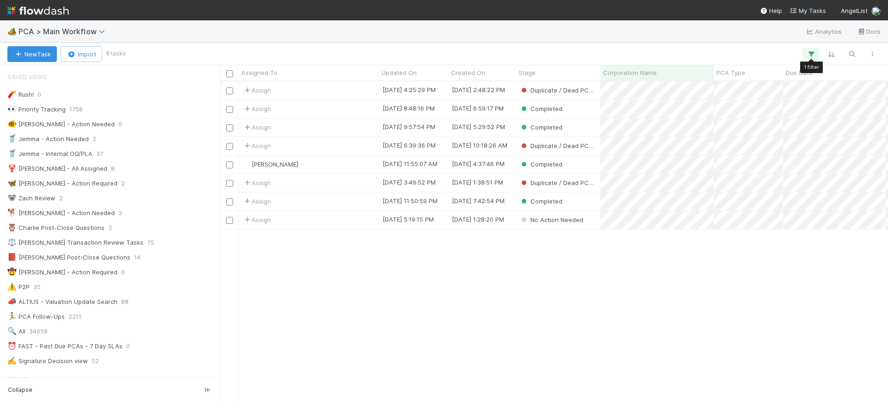  I want to click on div: Jemma - Internal OQ/PLA, so click(50, 154).